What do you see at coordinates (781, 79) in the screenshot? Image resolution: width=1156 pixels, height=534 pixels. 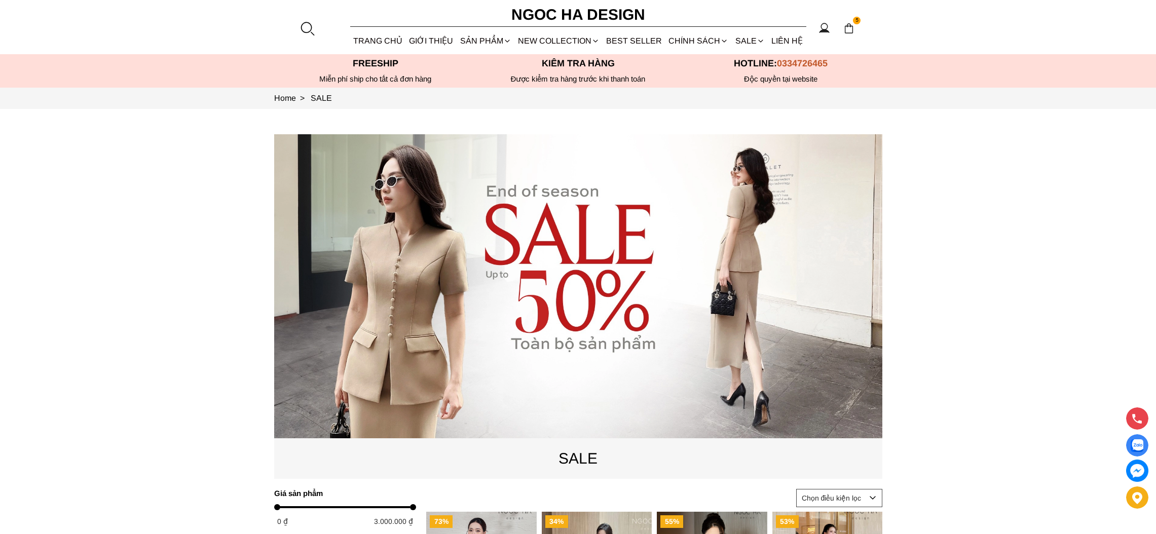 I see `h6: Độc quyền tại website` at bounding box center [781, 79].